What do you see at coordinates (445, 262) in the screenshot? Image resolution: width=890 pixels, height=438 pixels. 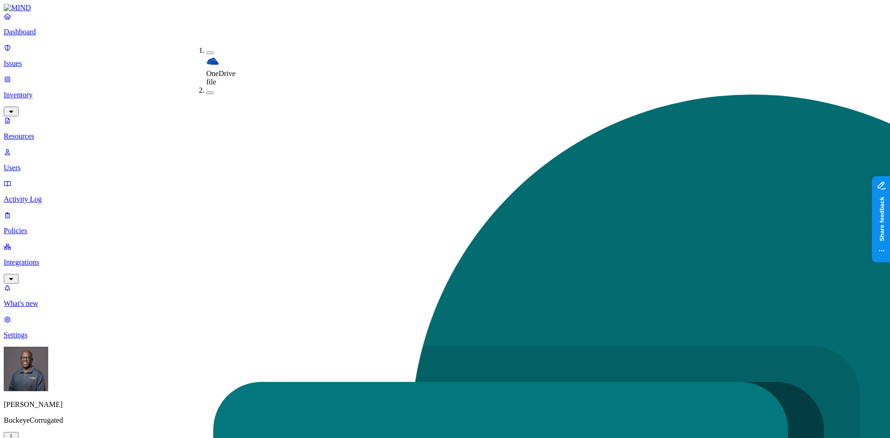 I see `a: Integrations` at bounding box center [445, 262].